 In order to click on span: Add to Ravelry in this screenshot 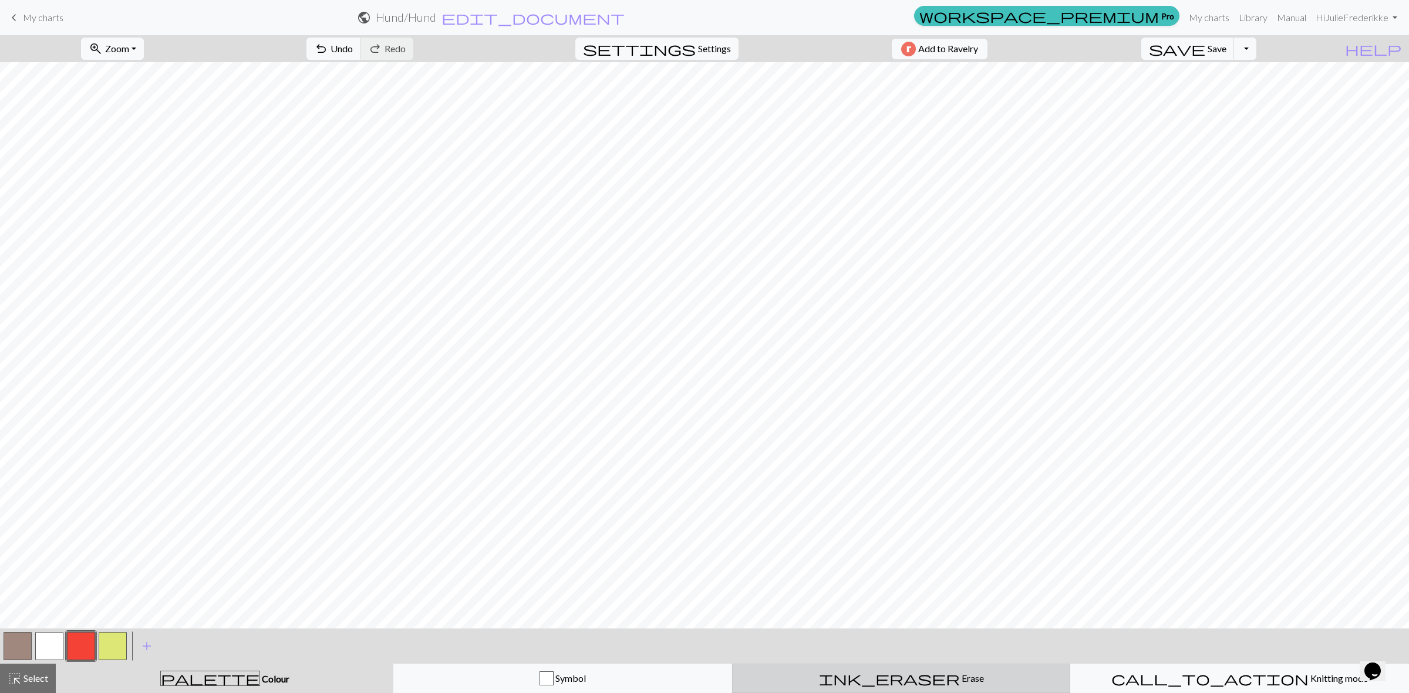, I will do `click(948, 49)`.